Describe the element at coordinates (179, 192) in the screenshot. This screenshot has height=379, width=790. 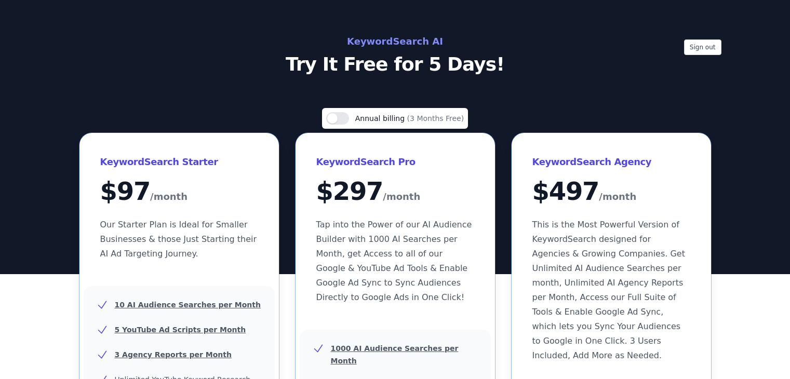
I see `div: $ 97` at that location.